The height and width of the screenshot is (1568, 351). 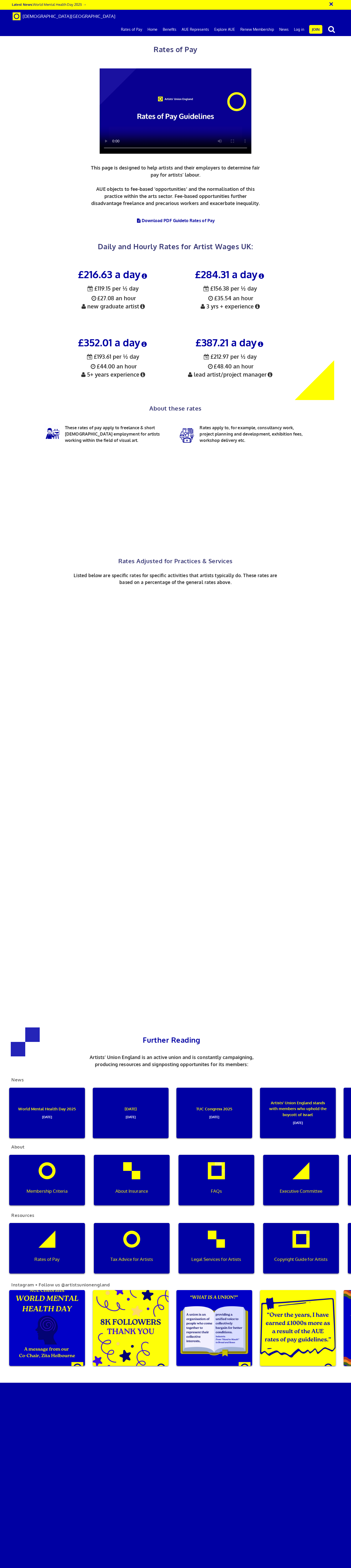 What do you see at coordinates (113, 297) in the screenshot?
I see `span: £27.08 an hour new graduate artist` at bounding box center [113, 297].